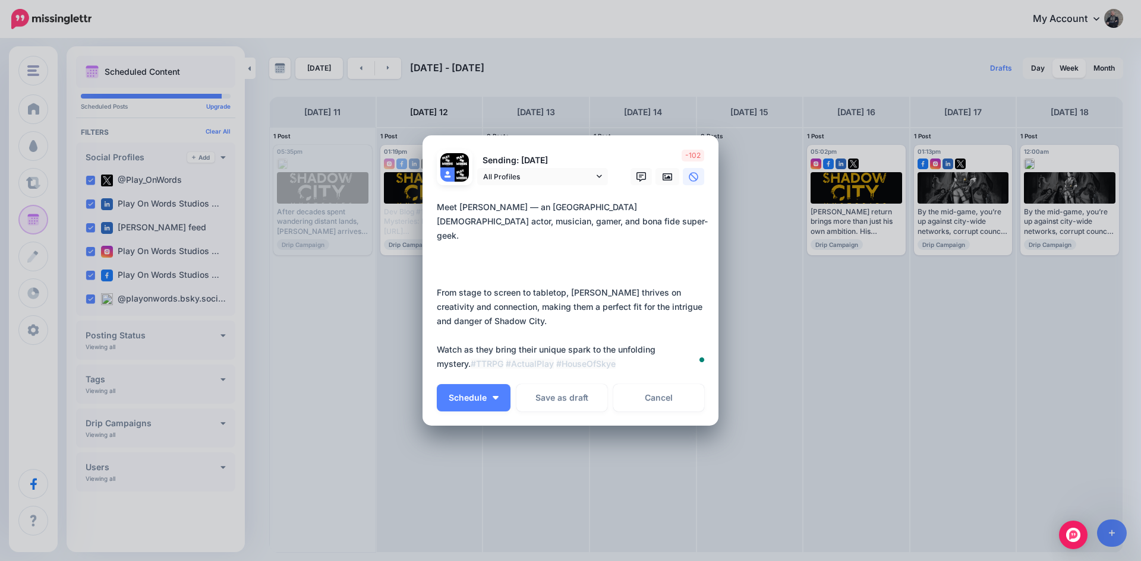 The width and height of the screenshot is (1141, 561). What do you see at coordinates (462, 175) in the screenshot?
I see `img: uJpiX5Zv-88255.jpg` at bounding box center [462, 175].